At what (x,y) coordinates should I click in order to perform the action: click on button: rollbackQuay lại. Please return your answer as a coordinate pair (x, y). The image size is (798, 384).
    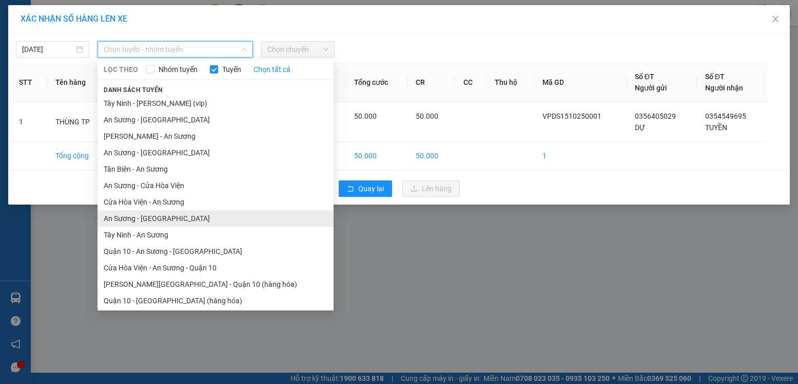
    Looking at the image, I should click on (366, 188).